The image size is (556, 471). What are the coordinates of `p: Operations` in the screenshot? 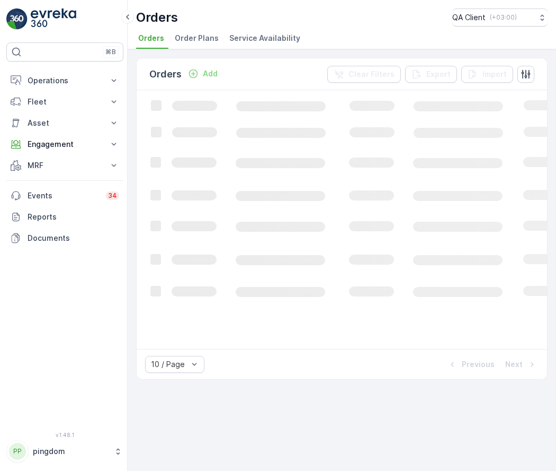 It's located at (65, 81).